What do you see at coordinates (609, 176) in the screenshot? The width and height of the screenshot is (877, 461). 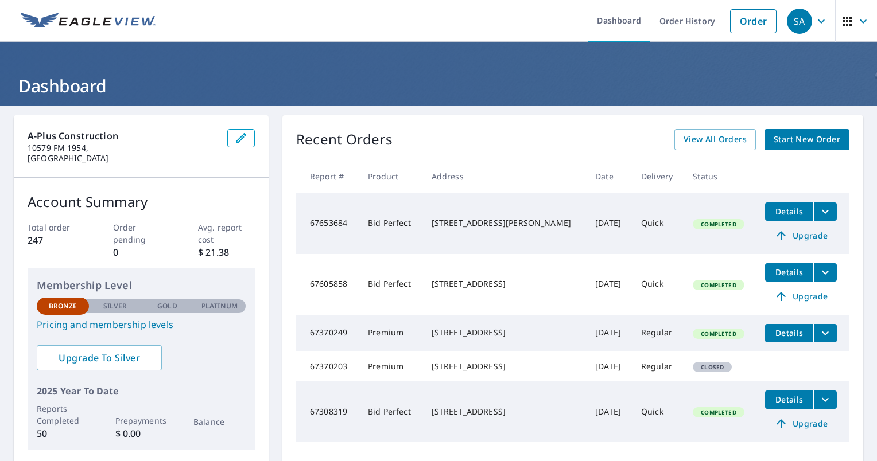 I see `th: Date` at bounding box center [609, 176].